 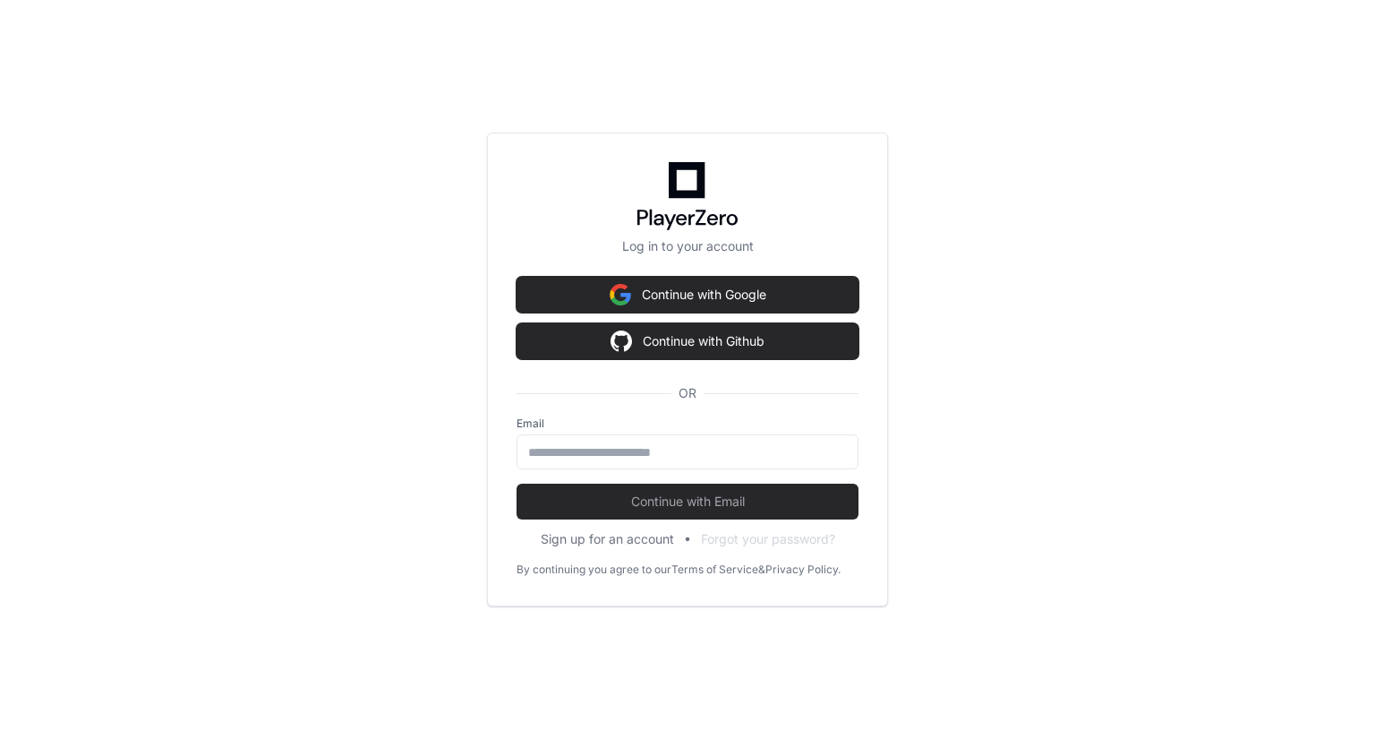 I want to click on span: Continue with Email, so click(x=688, y=501).